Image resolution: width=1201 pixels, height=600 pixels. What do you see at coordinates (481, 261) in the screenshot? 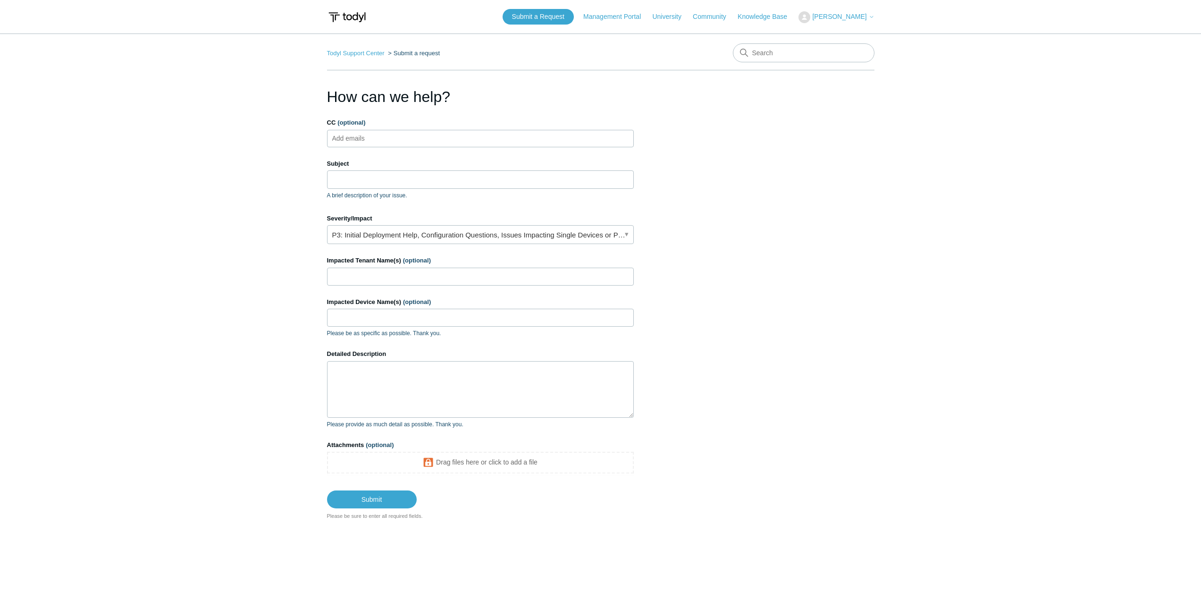
I see `label: Impacted Tenant Name(s)` at bounding box center [481, 261].